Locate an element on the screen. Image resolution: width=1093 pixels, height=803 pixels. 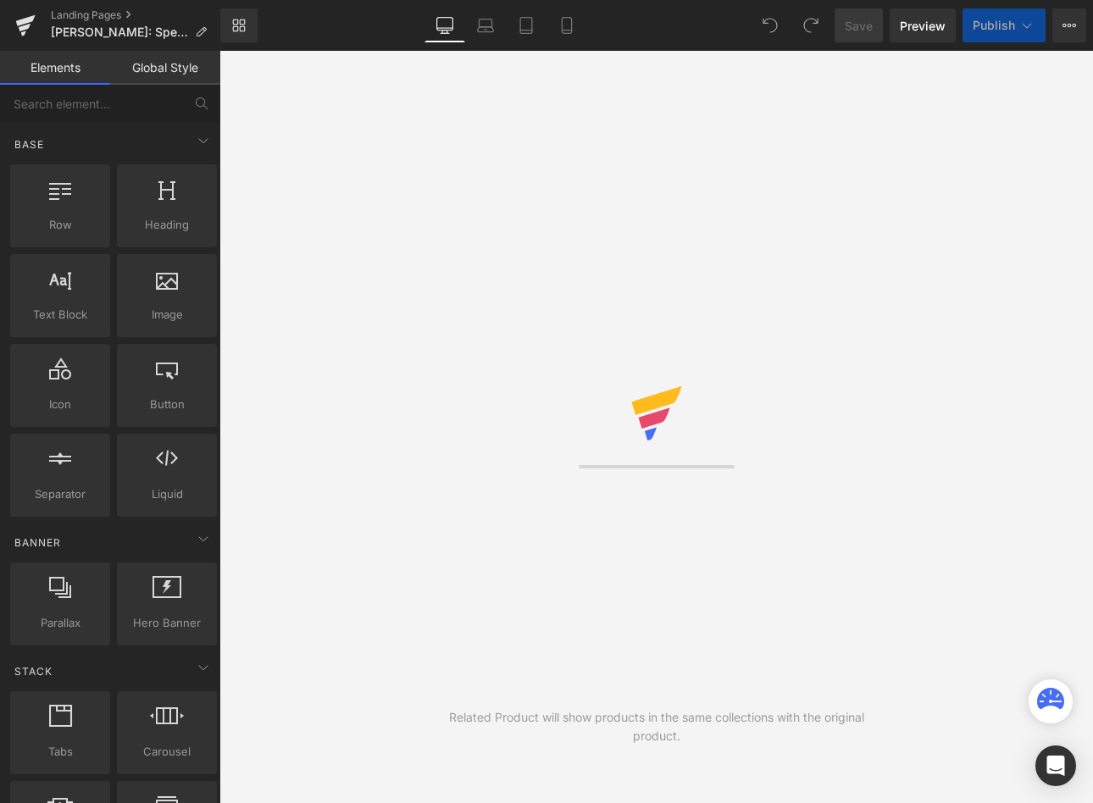
span: Heading is located at coordinates (167, 224).